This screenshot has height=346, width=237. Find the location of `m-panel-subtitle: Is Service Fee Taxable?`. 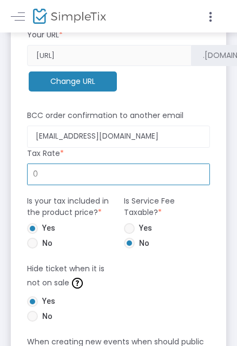

m-panel-subtitle: Is Service Fee Taxable? is located at coordinates (167, 207).